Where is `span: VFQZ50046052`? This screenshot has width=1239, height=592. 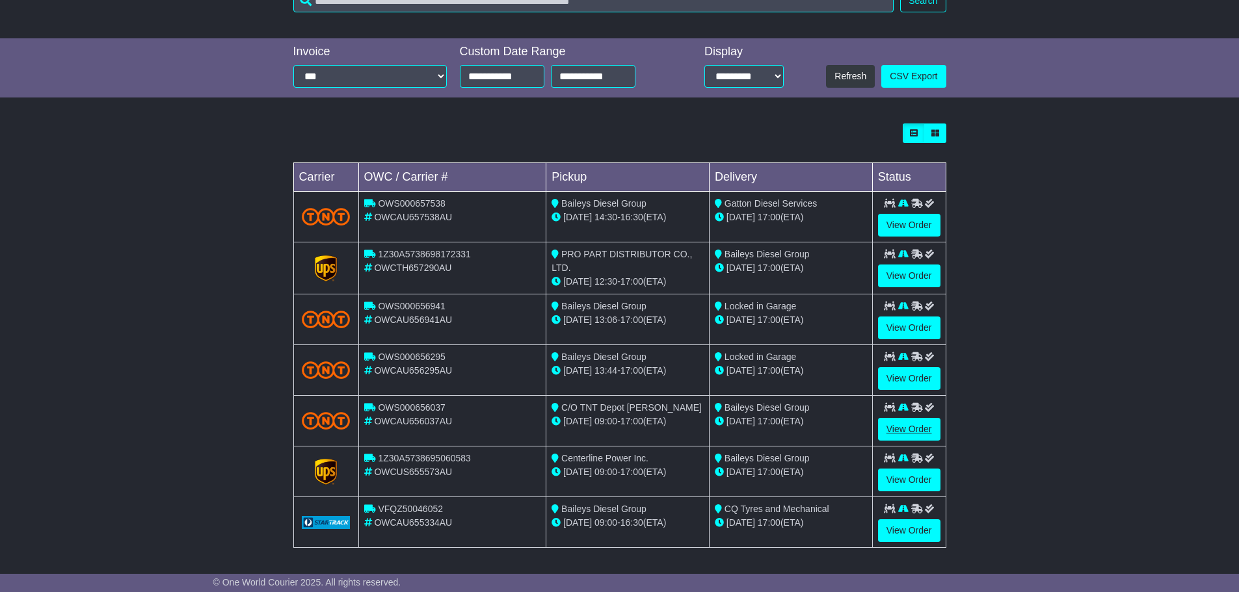 span: VFQZ50046052 is located at coordinates (410, 509).